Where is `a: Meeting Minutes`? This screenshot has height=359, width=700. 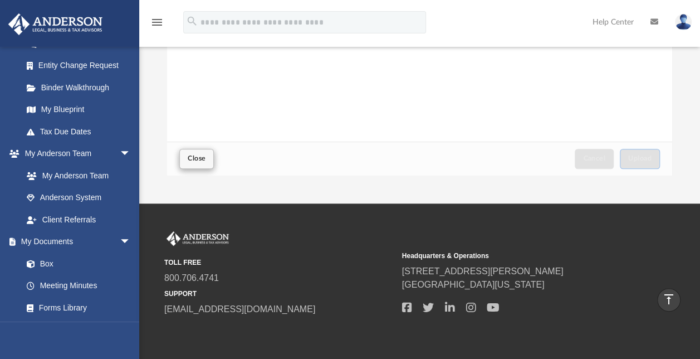
a: Meeting Minutes is located at coordinates (79, 286).